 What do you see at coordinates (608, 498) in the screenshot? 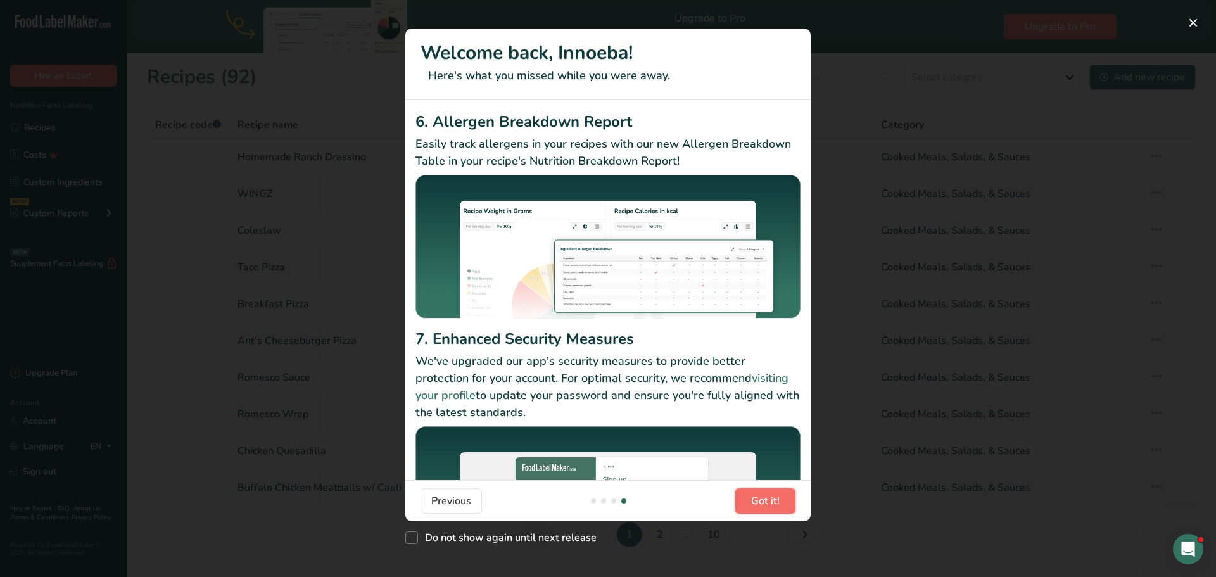
I see `img: Enhanced Security Measures` at bounding box center [608, 498].